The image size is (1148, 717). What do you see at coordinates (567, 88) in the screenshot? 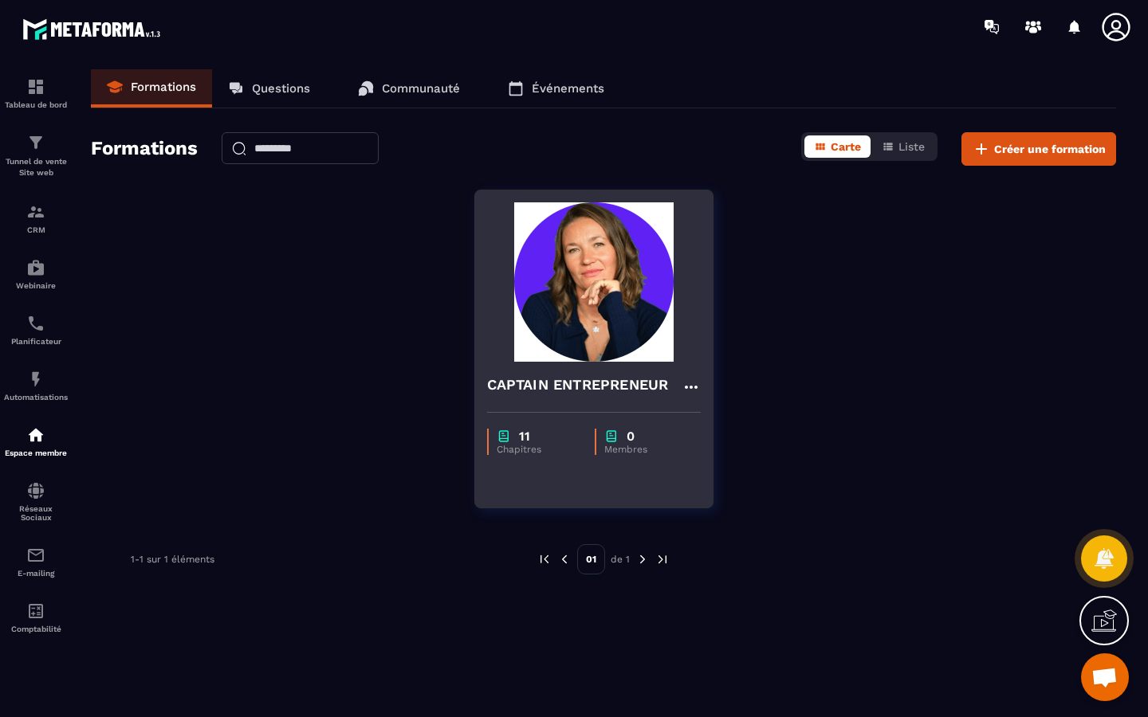
I see `p: Événements` at bounding box center [567, 88].